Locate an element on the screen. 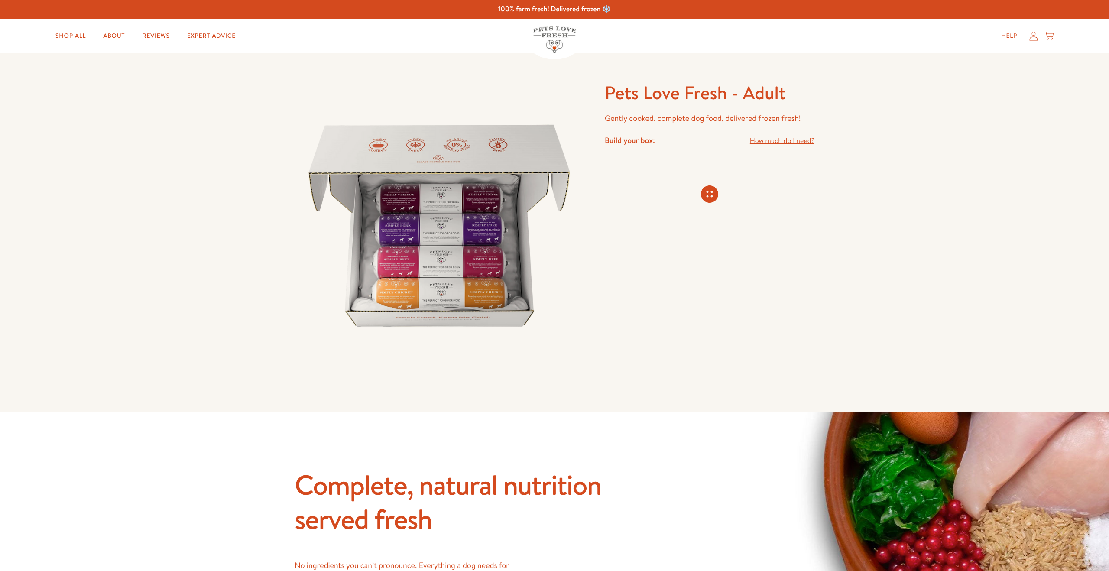 The width and height of the screenshot is (1109, 571). a: Expert Advice is located at coordinates (211, 36).